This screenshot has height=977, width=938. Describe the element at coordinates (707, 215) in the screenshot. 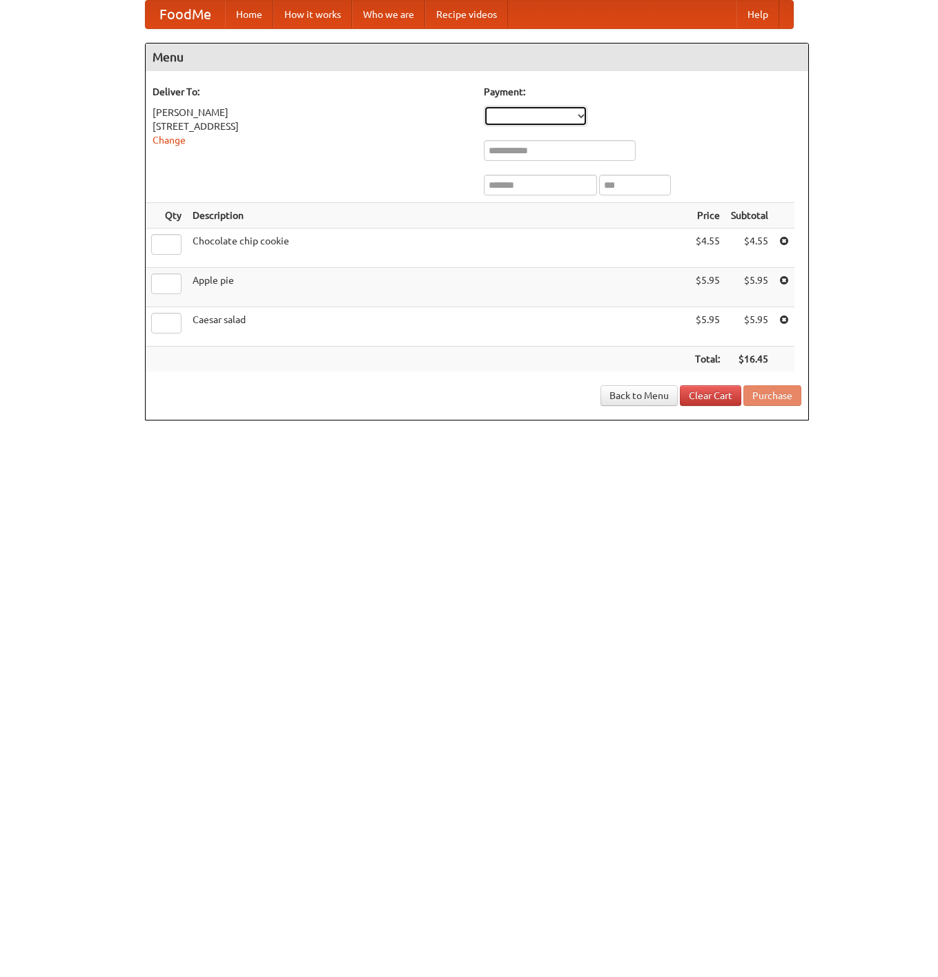

I see `th: Price` at that location.